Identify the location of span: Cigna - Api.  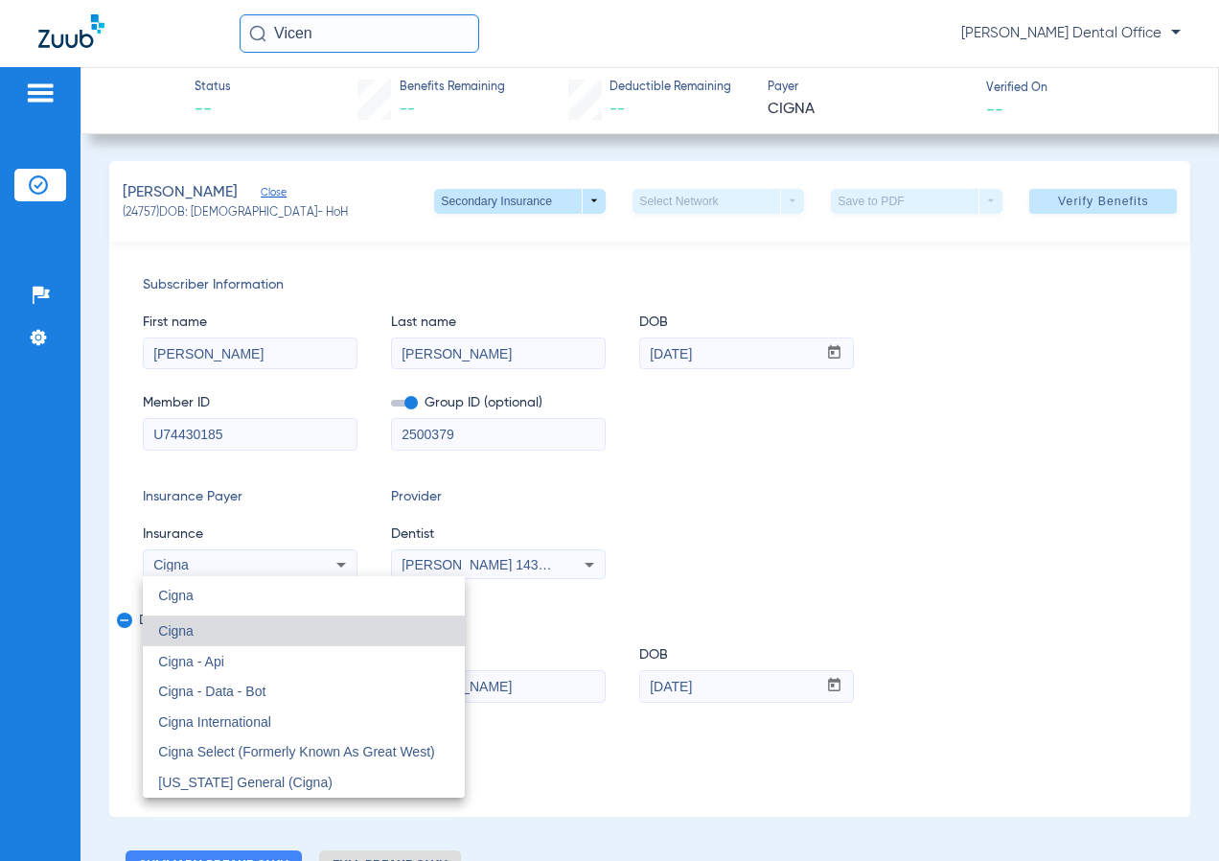
(191, 661).